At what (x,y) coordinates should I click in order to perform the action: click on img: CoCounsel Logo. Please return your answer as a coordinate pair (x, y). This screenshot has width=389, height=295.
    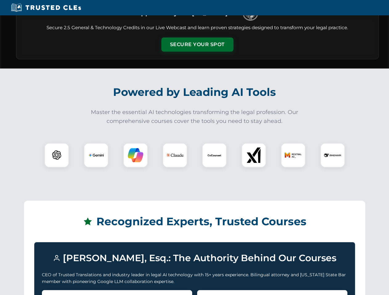
    Looking at the image, I should click on (214, 155).